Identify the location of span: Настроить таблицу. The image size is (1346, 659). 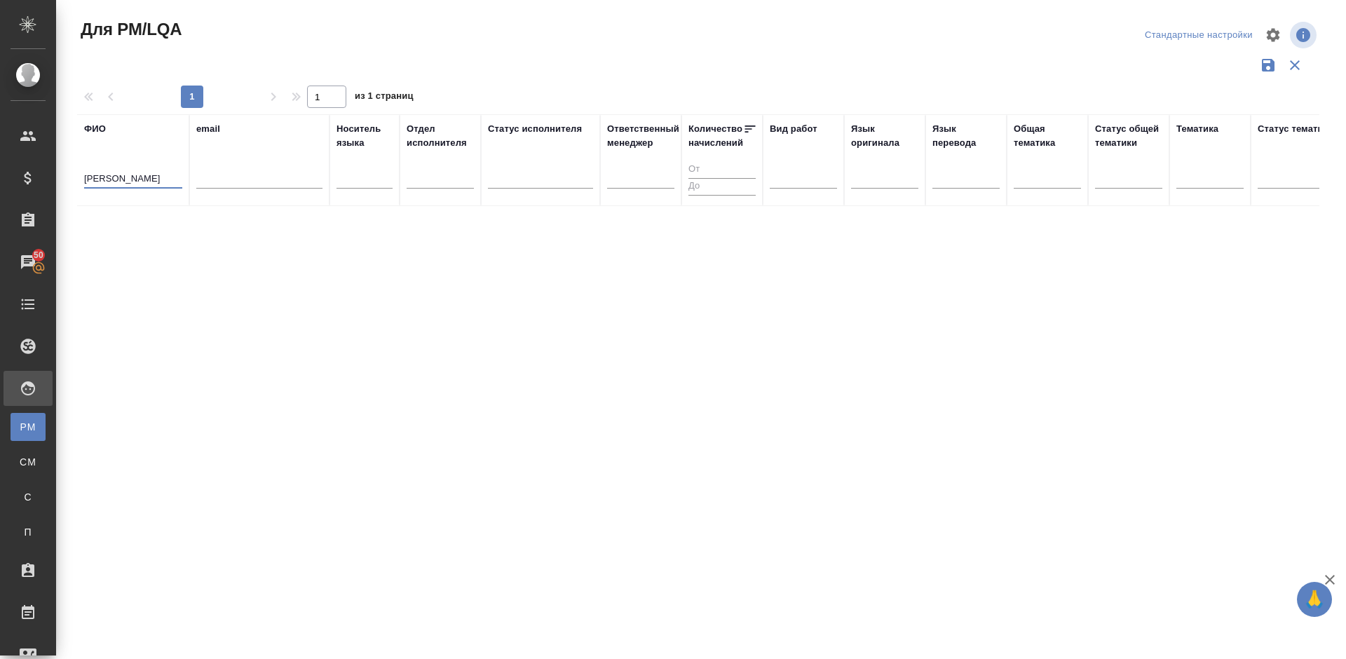
(1273, 35).